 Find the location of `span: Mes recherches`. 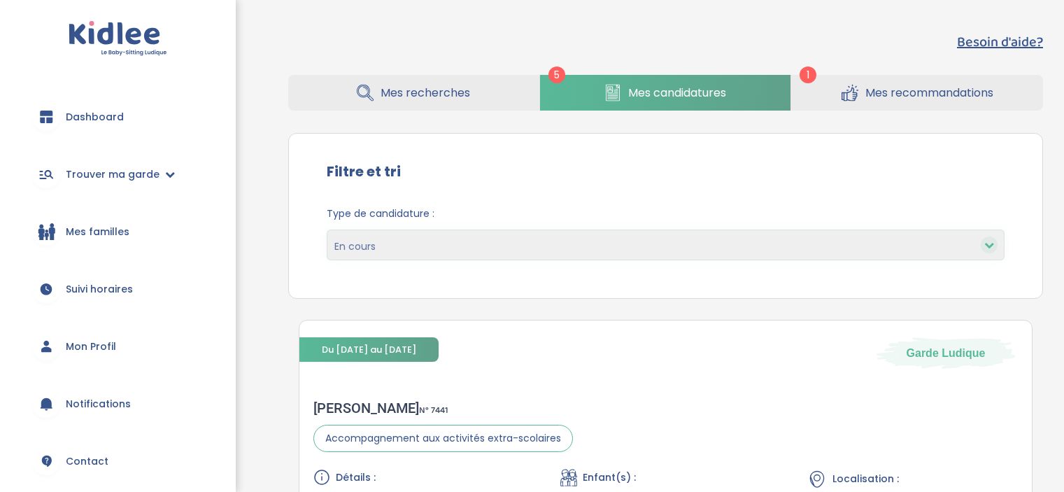

span: Mes recherches is located at coordinates (425, 92).